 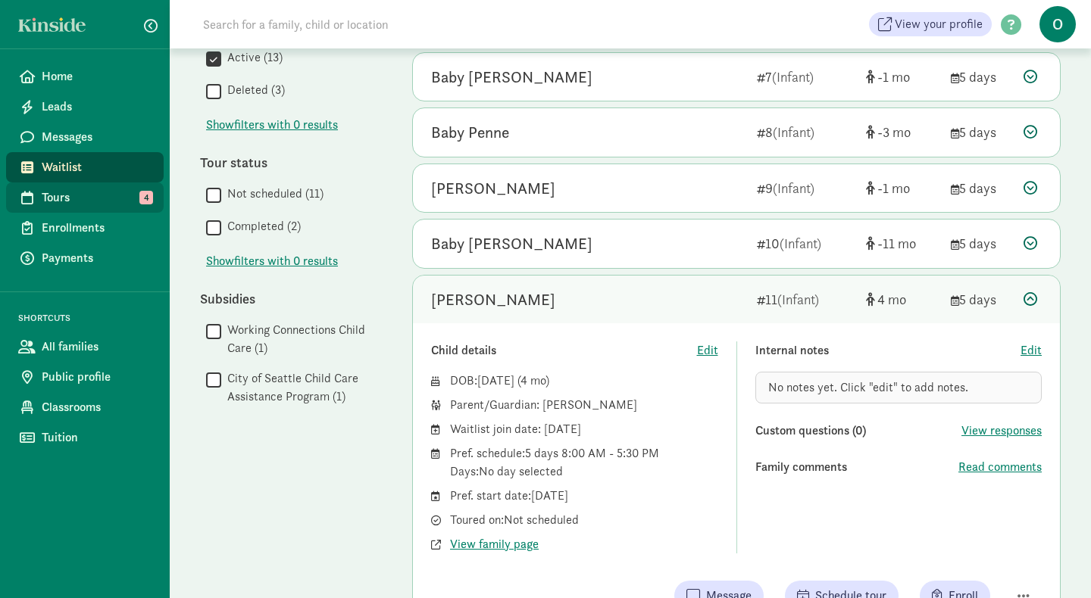 What do you see at coordinates (805, 188) in the screenshot?
I see `div: 9` at bounding box center [805, 188].